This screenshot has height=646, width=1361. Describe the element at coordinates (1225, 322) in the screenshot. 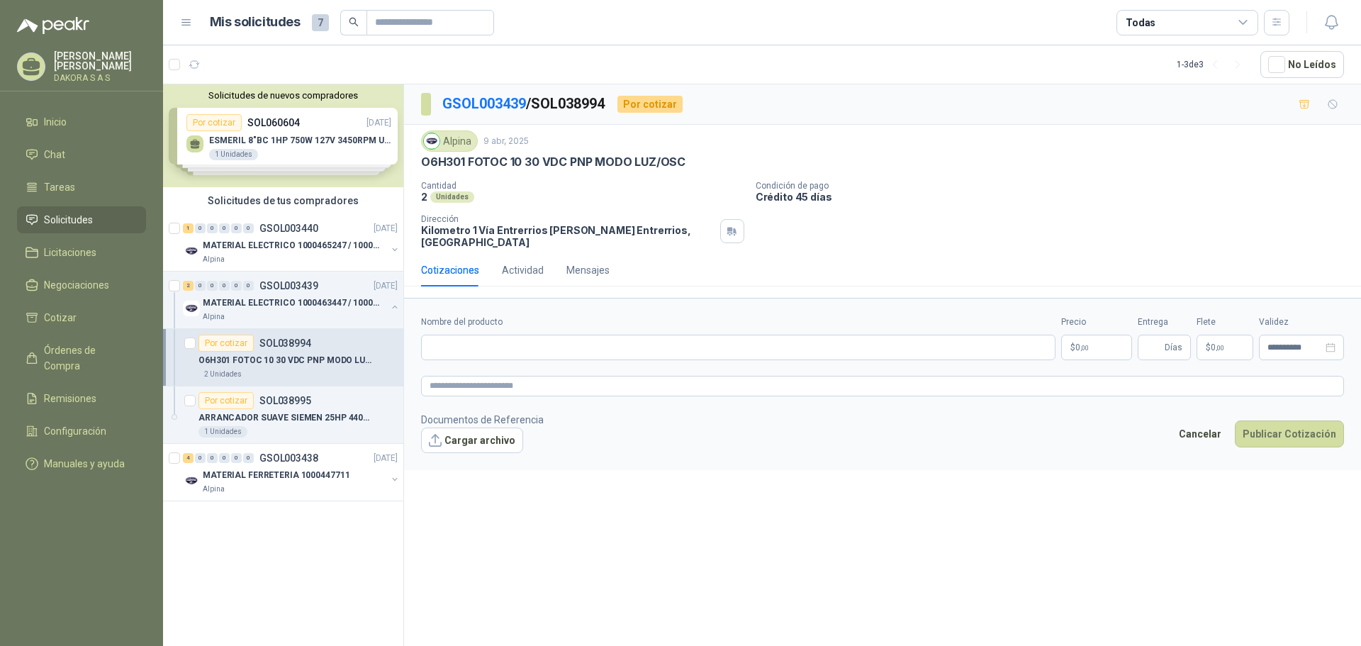

I see `label: Flete` at that location.